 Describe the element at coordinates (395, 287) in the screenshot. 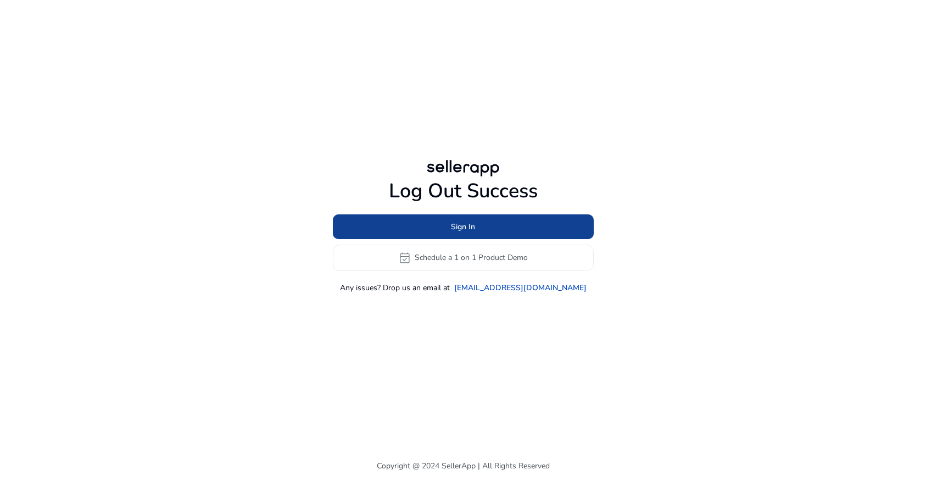

I see `p: Any issues? Drop us an email at` at that location.